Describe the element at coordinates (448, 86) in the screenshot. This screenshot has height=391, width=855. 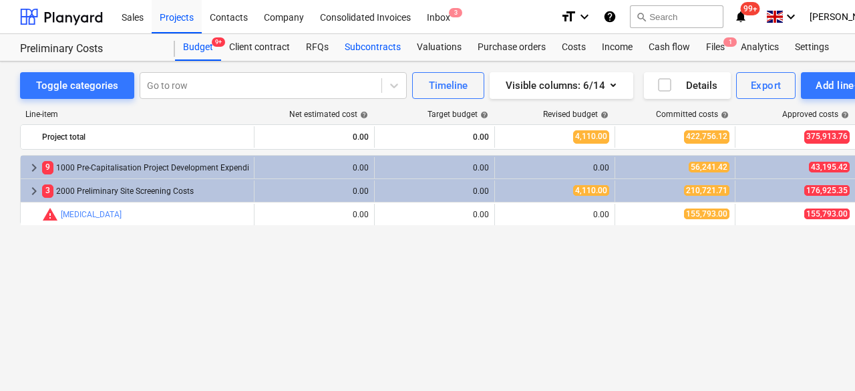
I see `div: Timeline` at that location.